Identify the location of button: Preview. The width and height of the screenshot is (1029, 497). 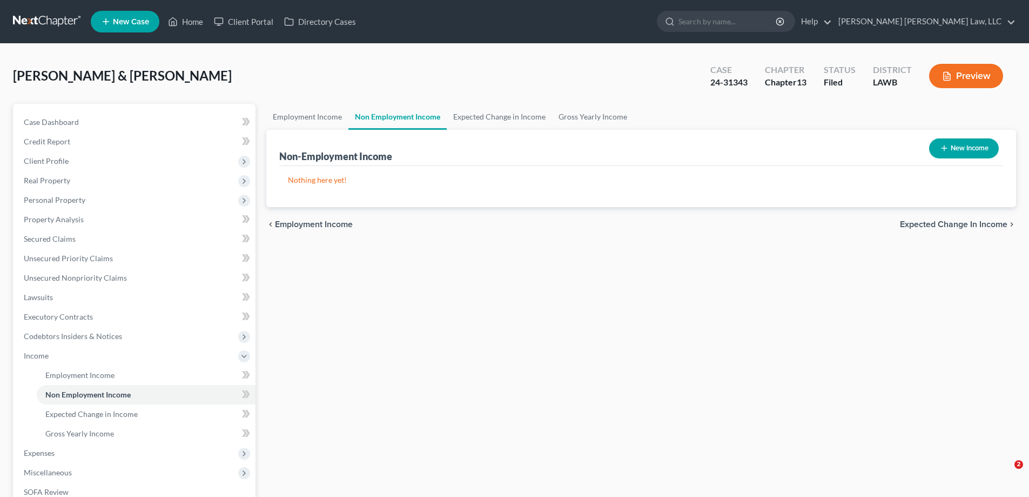
(966, 76).